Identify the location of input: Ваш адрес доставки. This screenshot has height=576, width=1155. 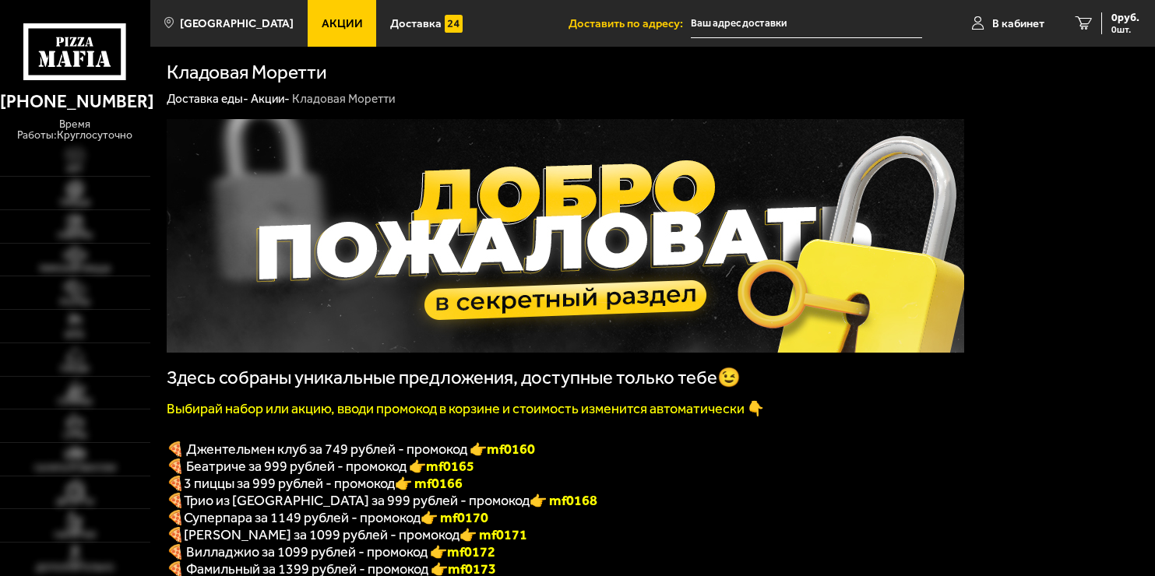
(806, 23).